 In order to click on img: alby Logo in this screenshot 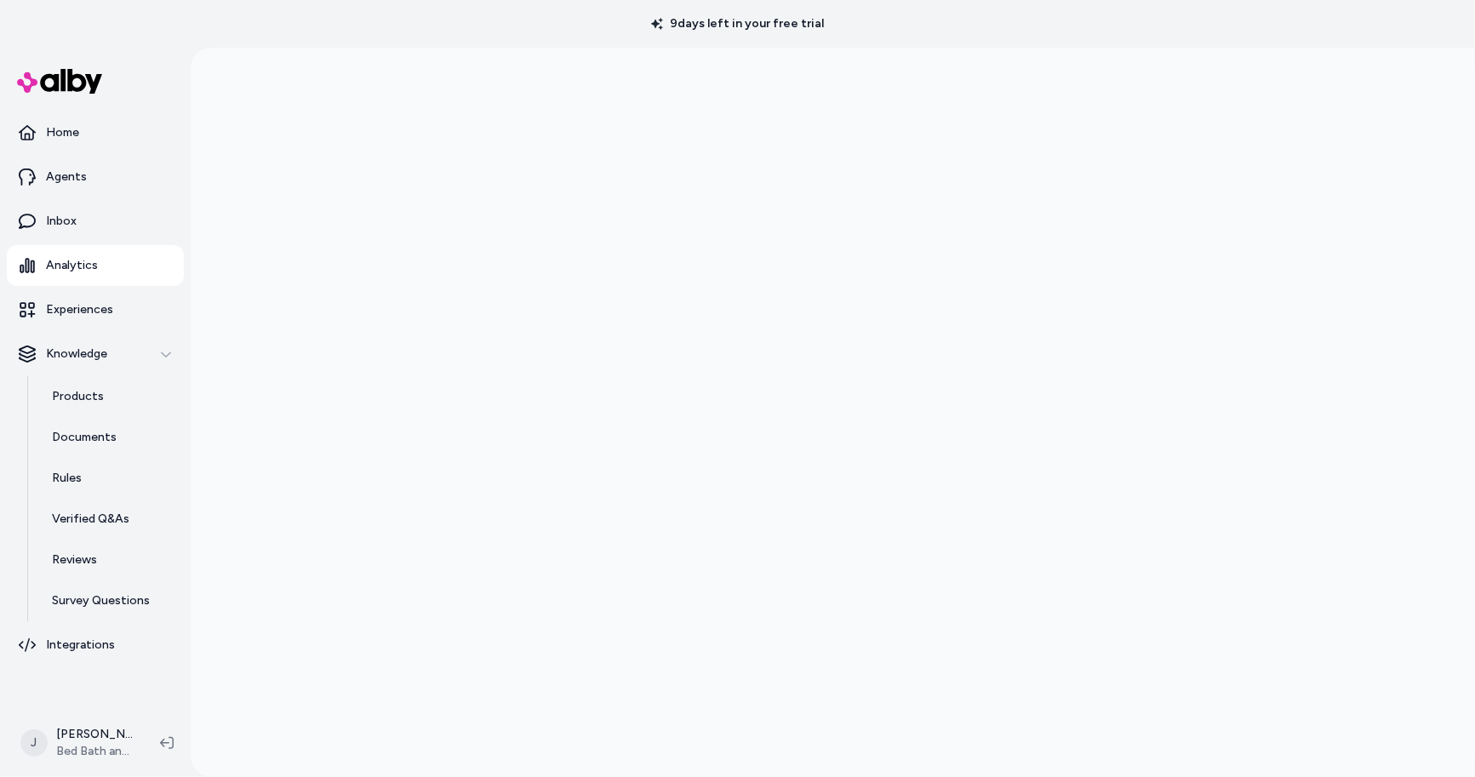, I will do `click(60, 81)`.